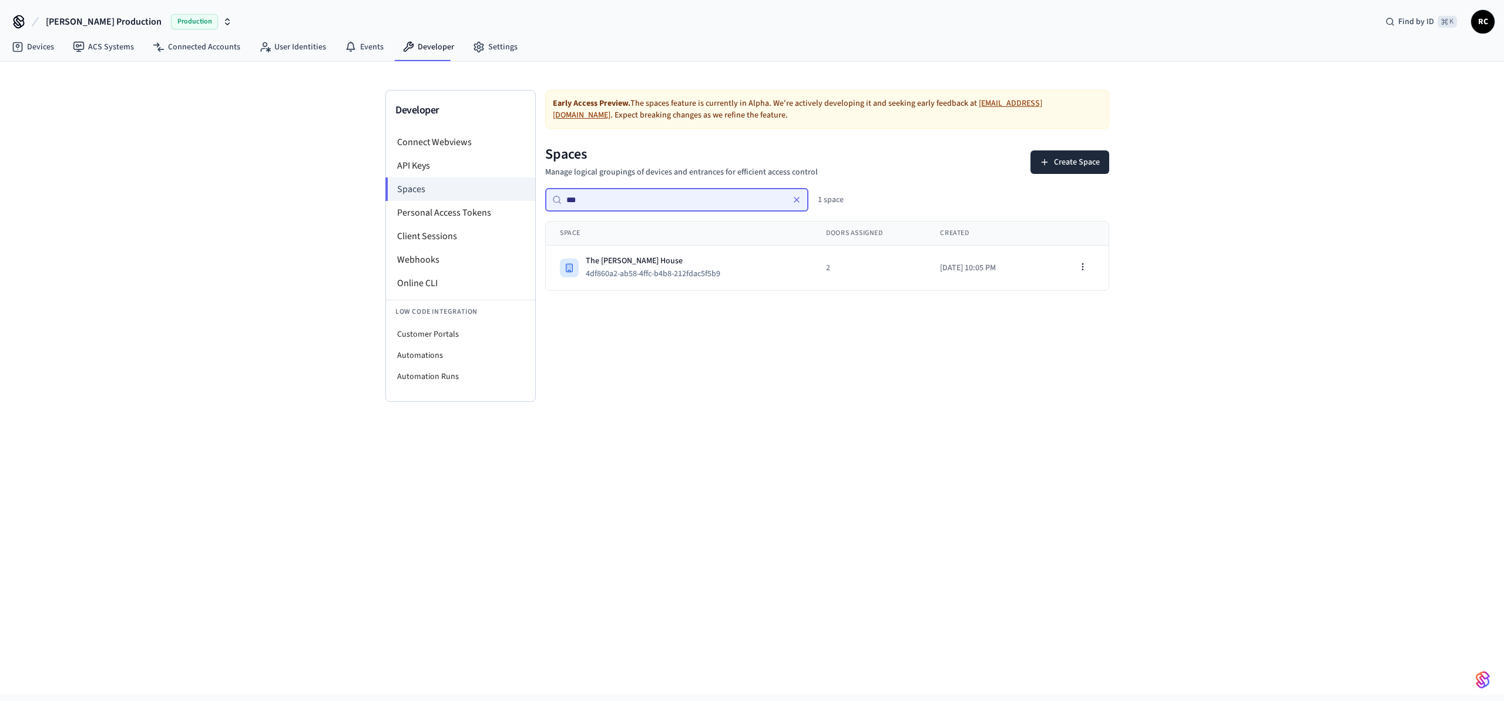 The height and width of the screenshot is (701, 1504). What do you see at coordinates (1416, 22) in the screenshot?
I see `span: Find by ID` at bounding box center [1416, 22].